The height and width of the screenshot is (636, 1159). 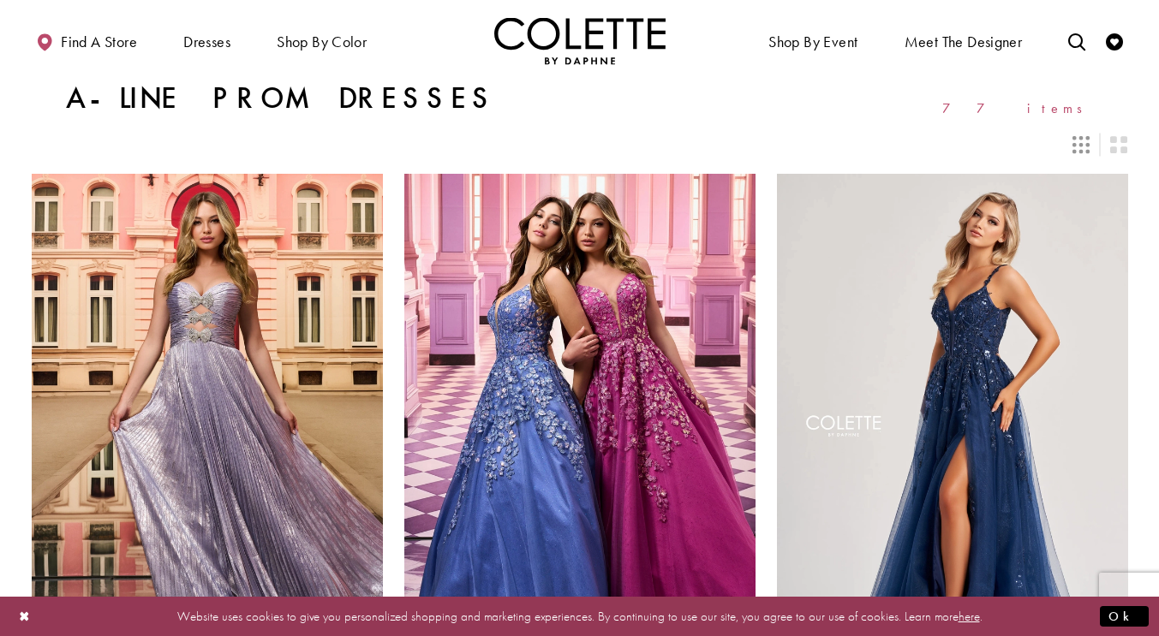 What do you see at coordinates (580, 145) in the screenshot?
I see `div: Layout Controls` at bounding box center [580, 145].